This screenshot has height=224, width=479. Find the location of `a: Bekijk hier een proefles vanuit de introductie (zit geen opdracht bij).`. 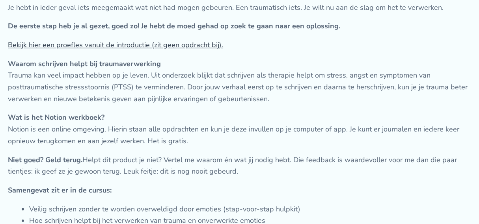

a: Bekijk hier een proefles vanuit de introductie (zit geen opdracht bij). is located at coordinates (115, 45).